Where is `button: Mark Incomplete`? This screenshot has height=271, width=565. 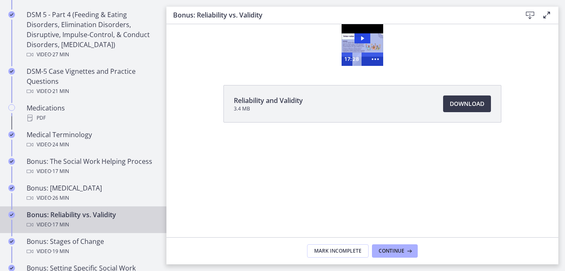
button: Mark Incomplete is located at coordinates (338, 251).